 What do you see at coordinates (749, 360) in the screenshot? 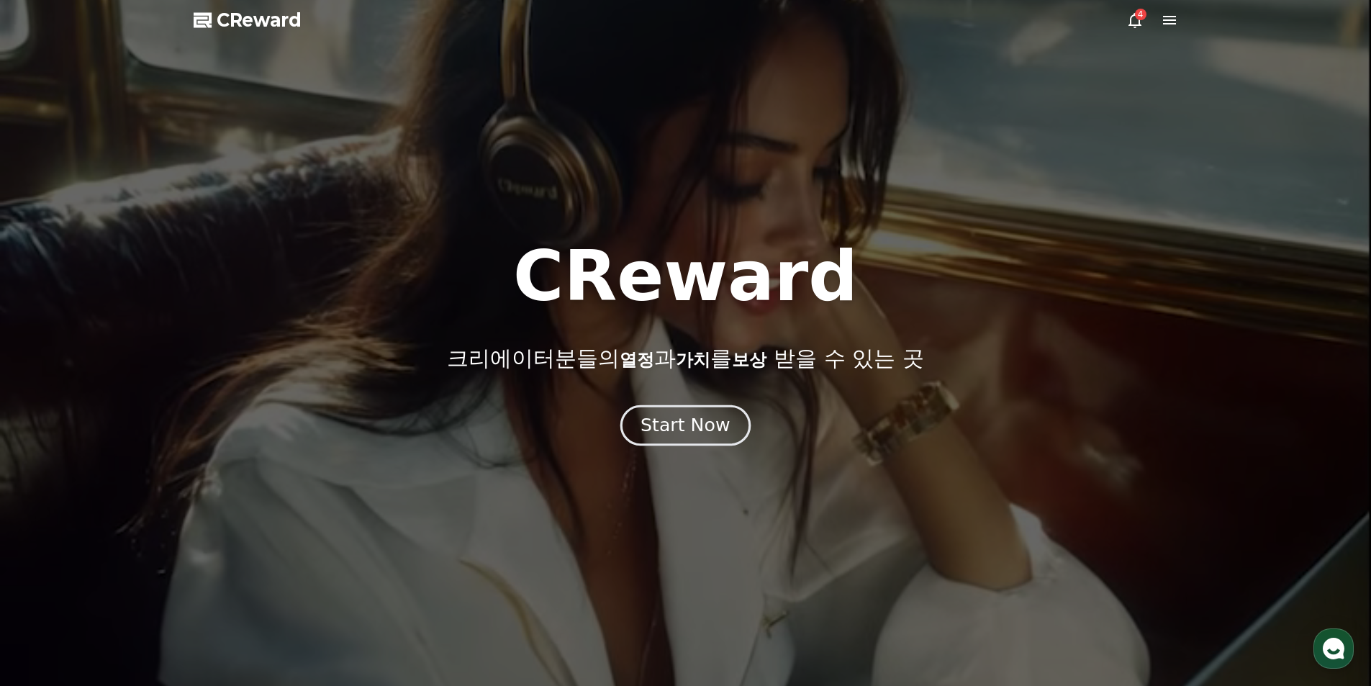
I see `span: 보상` at bounding box center [749, 360].